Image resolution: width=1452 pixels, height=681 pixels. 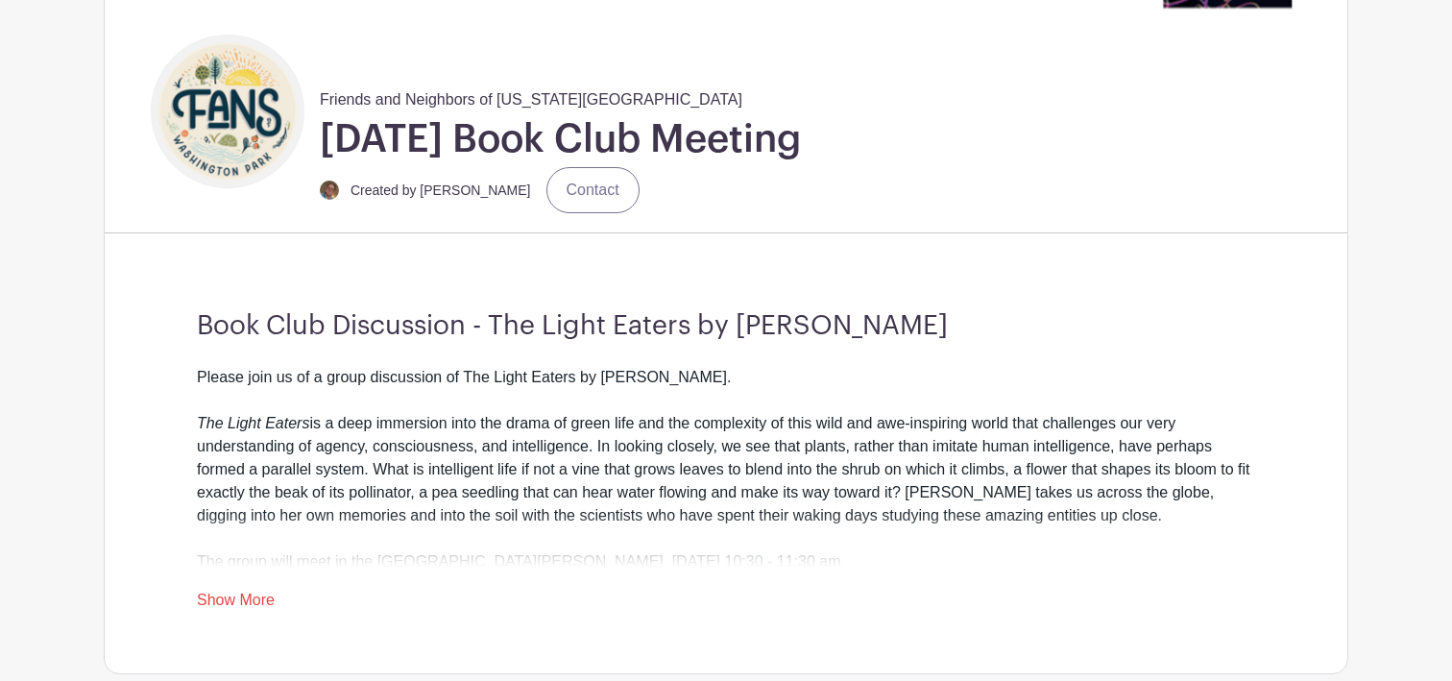 I want to click on em: The Light Eaters, so click(x=253, y=423).